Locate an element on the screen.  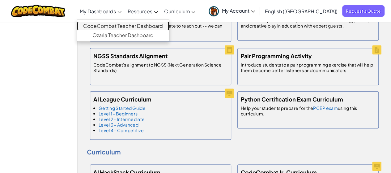
span: Resources is located at coordinates (140, 11).